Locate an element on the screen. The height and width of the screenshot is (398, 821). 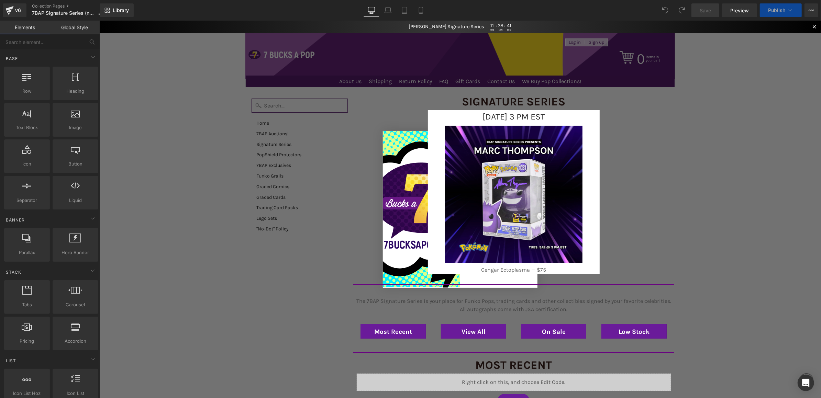
span: Icon is located at coordinates (27, 164).